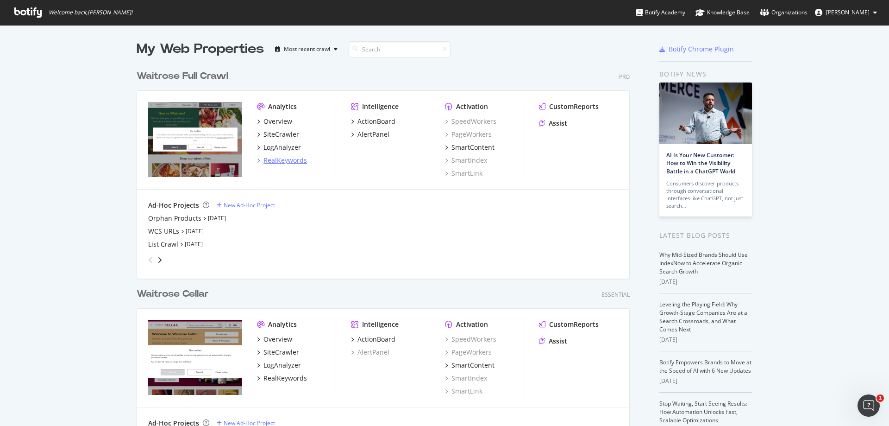  I want to click on div: angle-left, so click(150, 260).